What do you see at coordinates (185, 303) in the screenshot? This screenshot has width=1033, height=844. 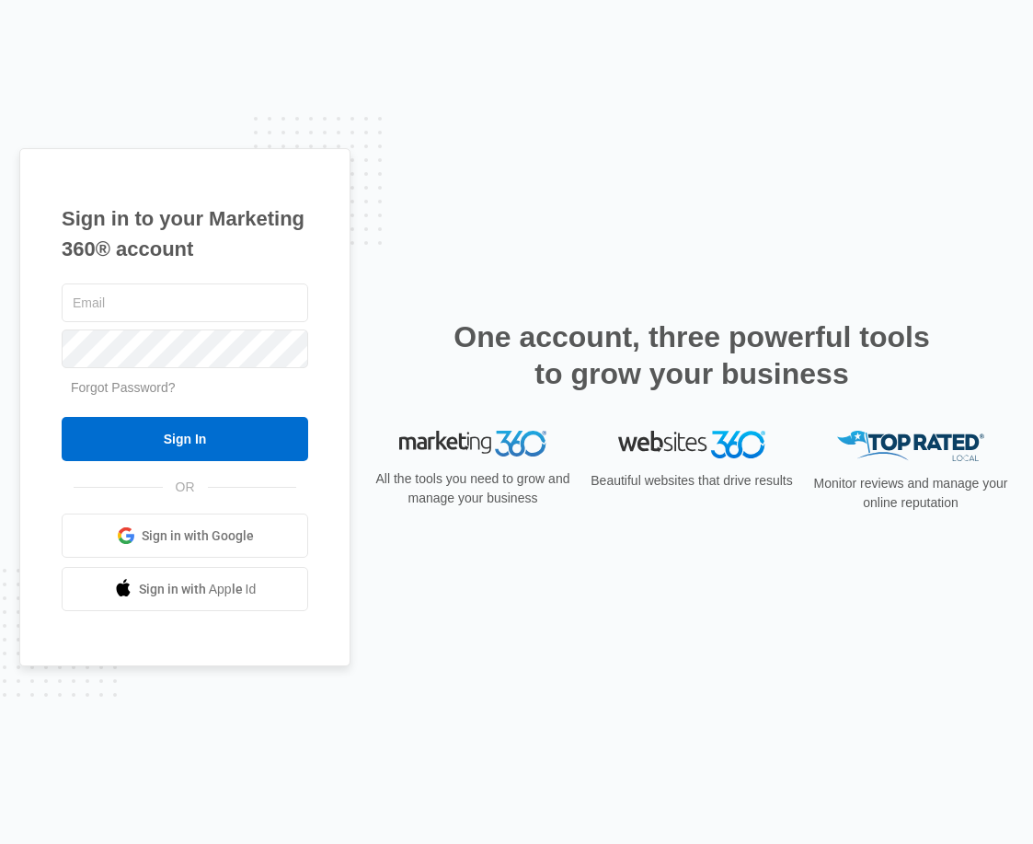 I see `input: Email` at bounding box center [185, 303].